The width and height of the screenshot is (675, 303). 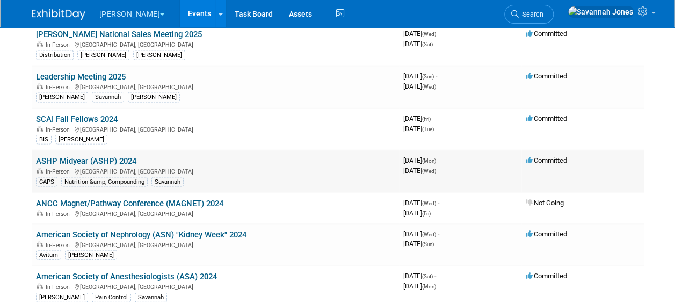 I want to click on a: Search, so click(x=529, y=14).